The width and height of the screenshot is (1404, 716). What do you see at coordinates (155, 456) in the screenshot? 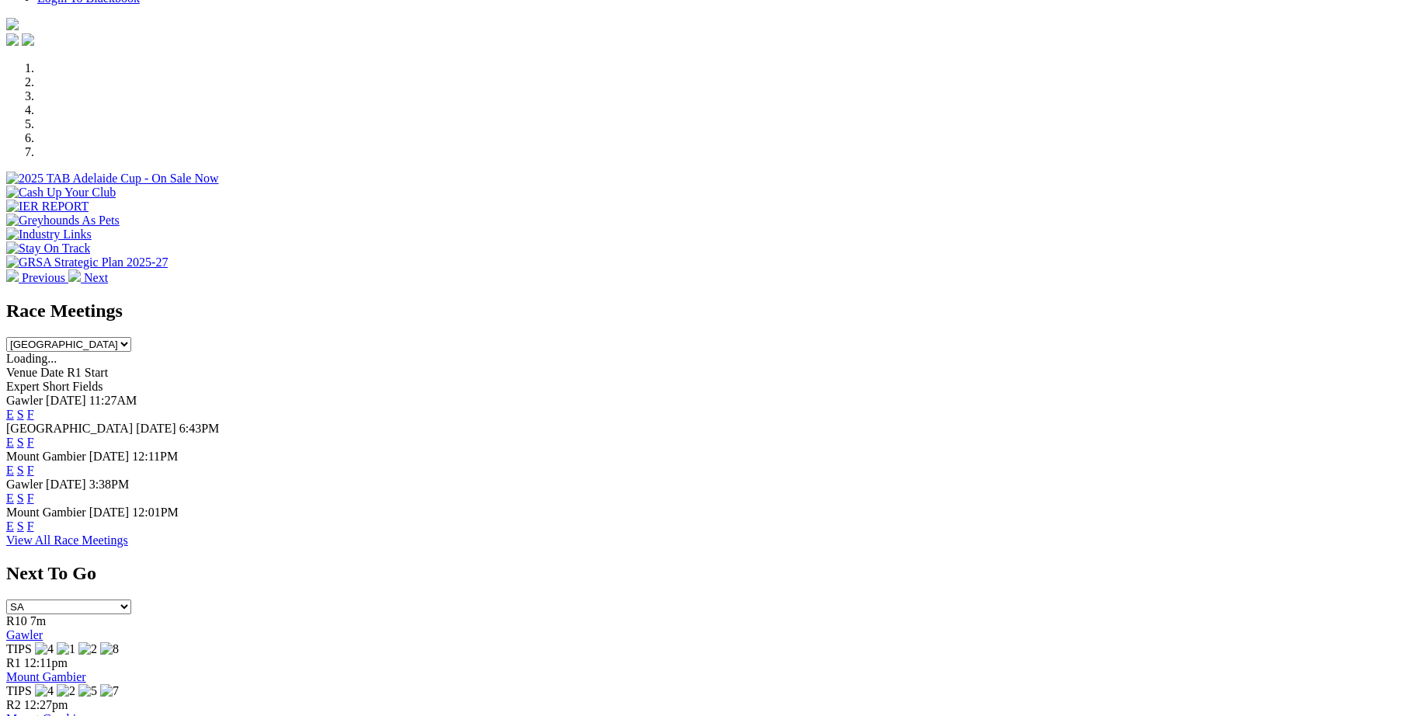
I see `span: 12:11PM` at bounding box center [155, 456].